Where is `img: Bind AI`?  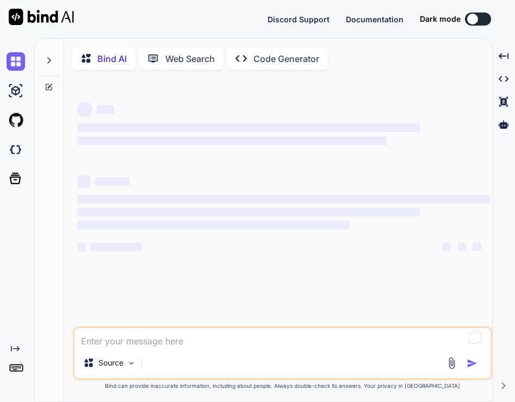
img: Bind AI is located at coordinates (41, 17).